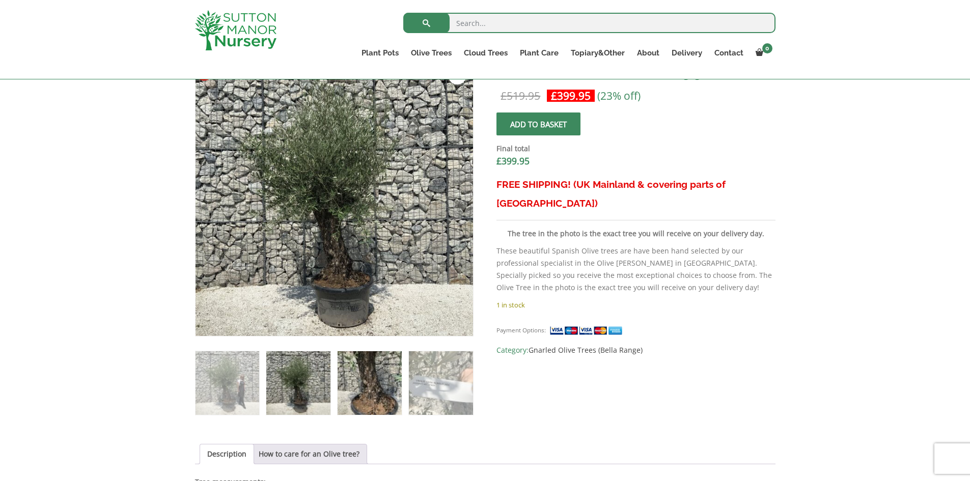  What do you see at coordinates (636, 233) in the screenshot?
I see `strong: The tree in the photo is the exact tree you will receive on your delivery day.` at bounding box center [636, 233].